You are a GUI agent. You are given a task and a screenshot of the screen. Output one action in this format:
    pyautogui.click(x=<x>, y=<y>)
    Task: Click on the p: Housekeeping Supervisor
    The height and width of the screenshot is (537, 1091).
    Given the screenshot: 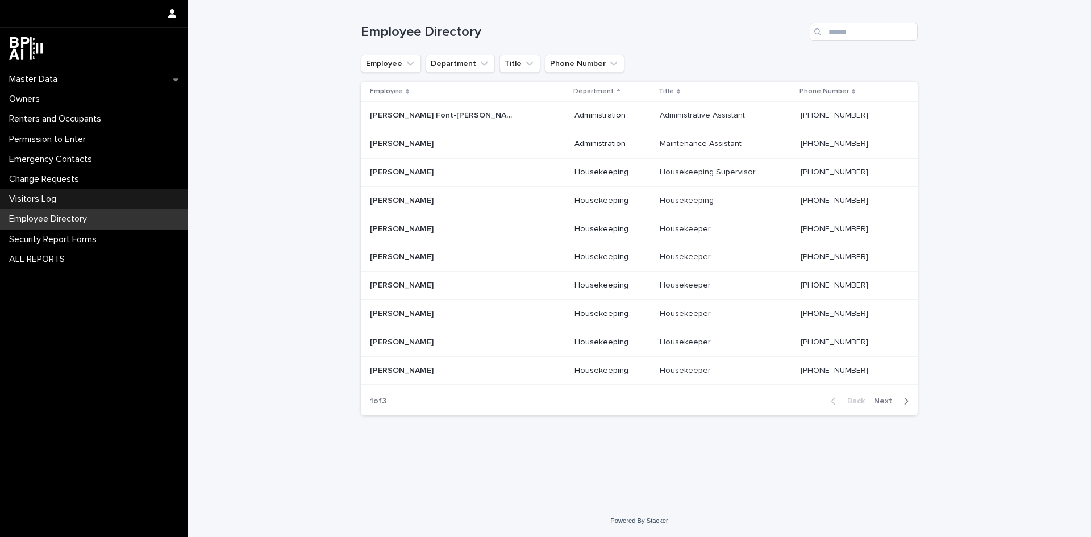 What is the action you would take?
    pyautogui.click(x=709, y=171)
    